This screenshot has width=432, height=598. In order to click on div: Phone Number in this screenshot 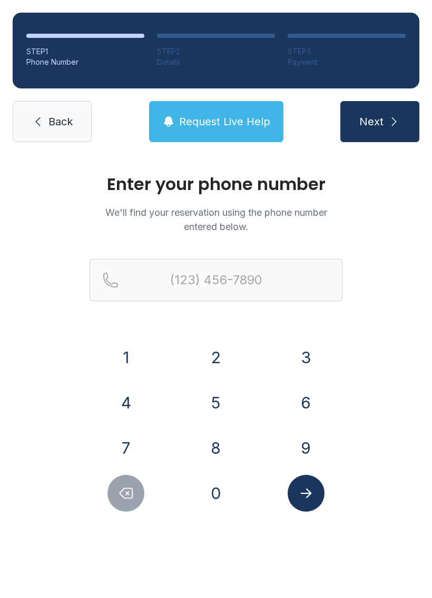, I will do `click(85, 62)`.